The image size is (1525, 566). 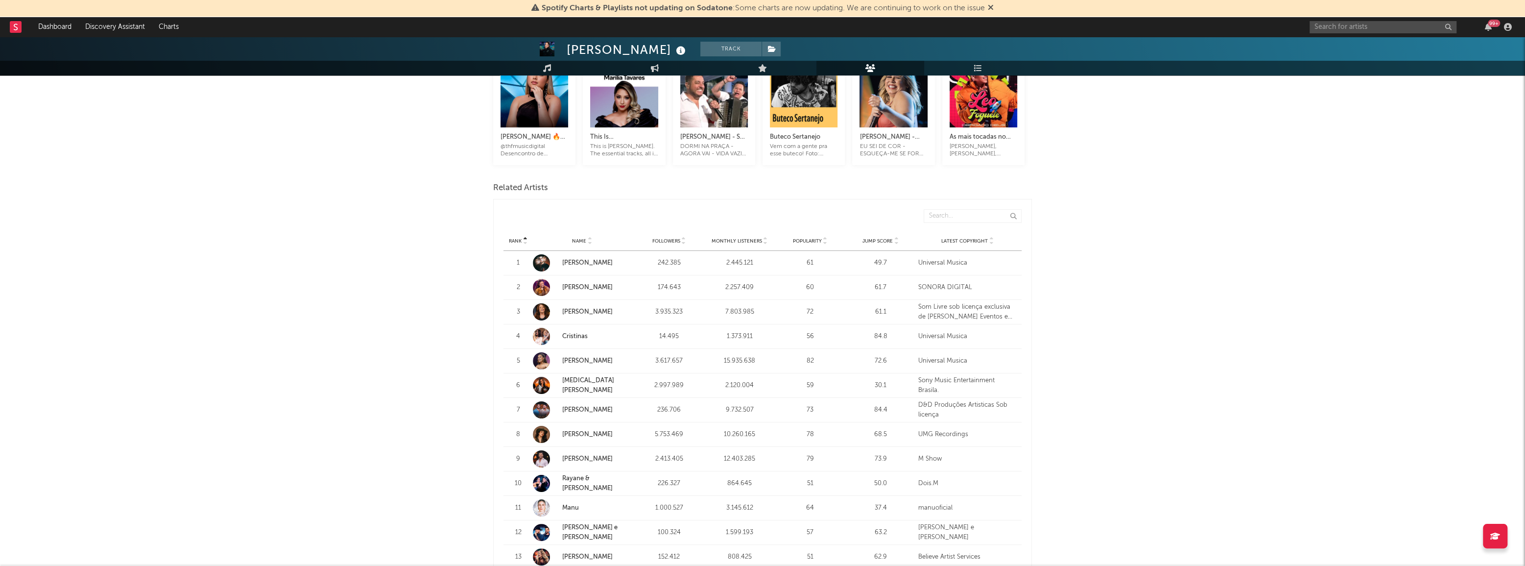 What do you see at coordinates (880, 385) in the screenshot?
I see `div: 30.1` at bounding box center [880, 385].